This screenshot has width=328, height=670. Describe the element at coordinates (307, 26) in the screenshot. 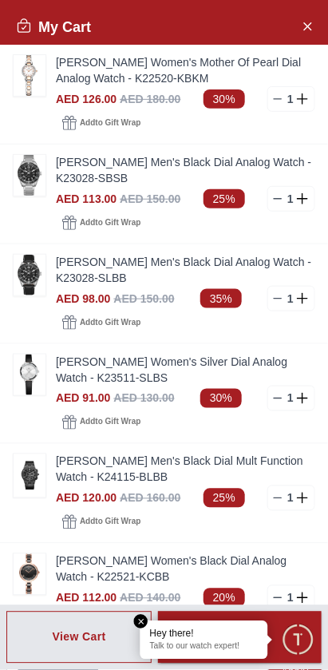

I see `button: Close Account` at that location.